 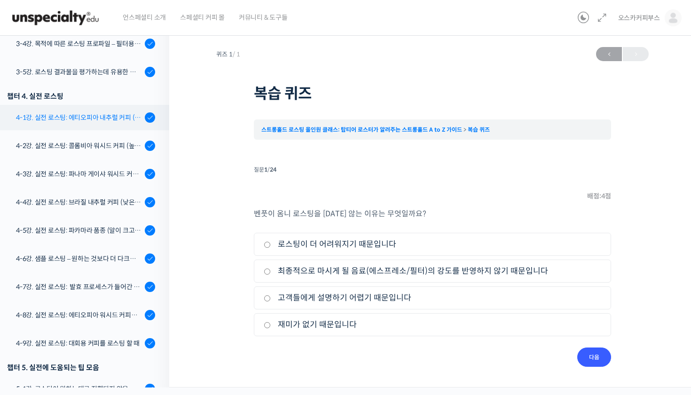 I want to click on div: 3-4강. 목적에 따른 로스팅 프로파일 – 필터용, 에스프레소용, so click(x=79, y=44).